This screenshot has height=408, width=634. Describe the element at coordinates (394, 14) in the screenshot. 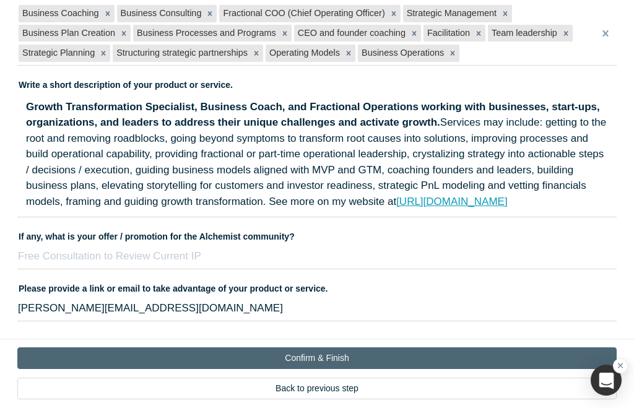

I see `div: Remove Fractional COO (Chief Operating Officer)` at that location.